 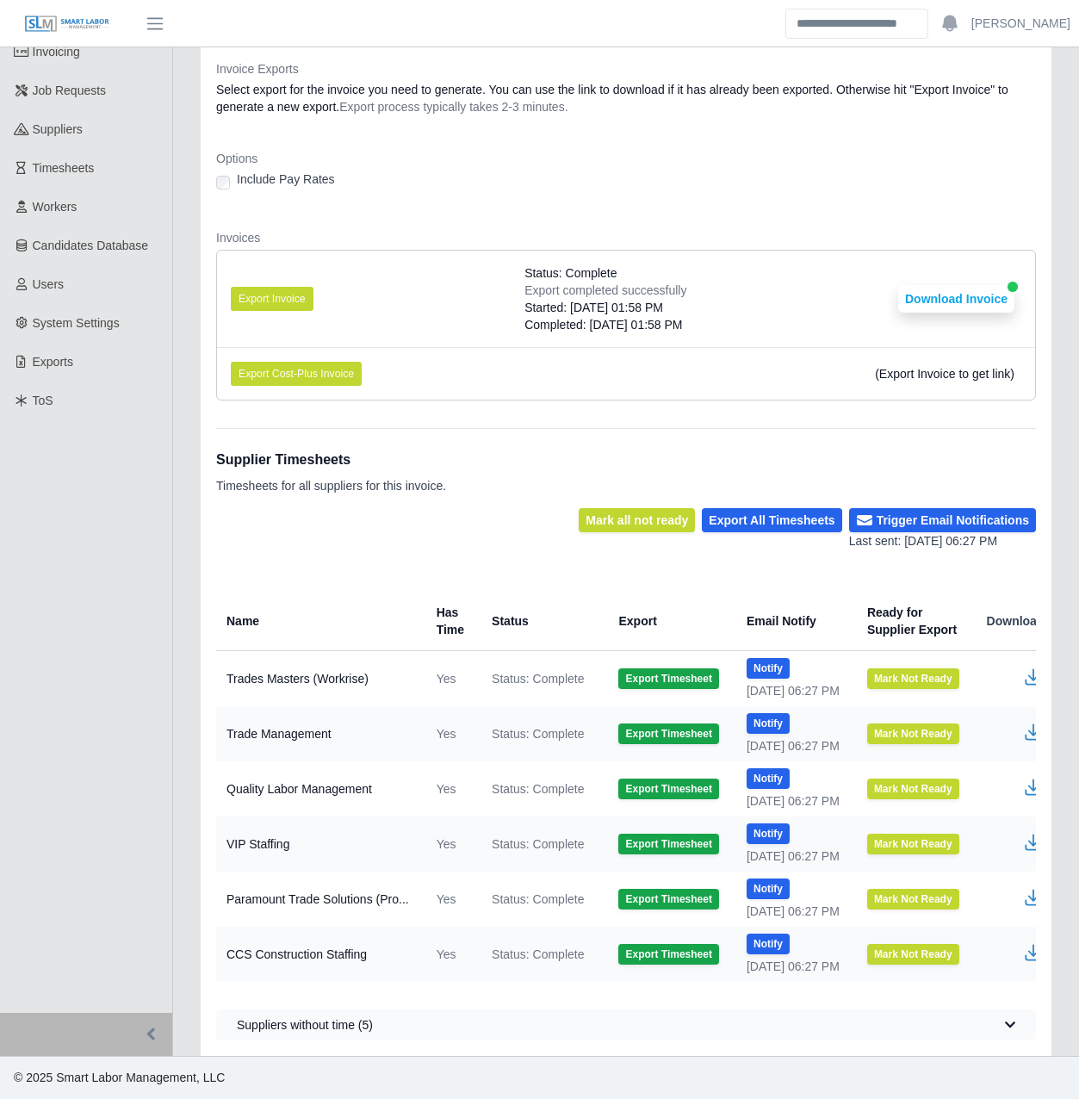 What do you see at coordinates (319, 954) in the screenshot?
I see `td: CCS Construction Staffing` at bounding box center [319, 954].